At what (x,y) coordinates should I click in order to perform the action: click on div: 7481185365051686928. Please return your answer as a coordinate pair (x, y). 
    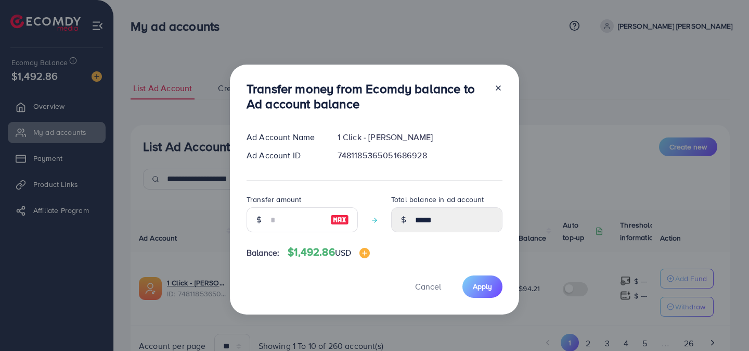
    Looking at the image, I should click on (420, 155).